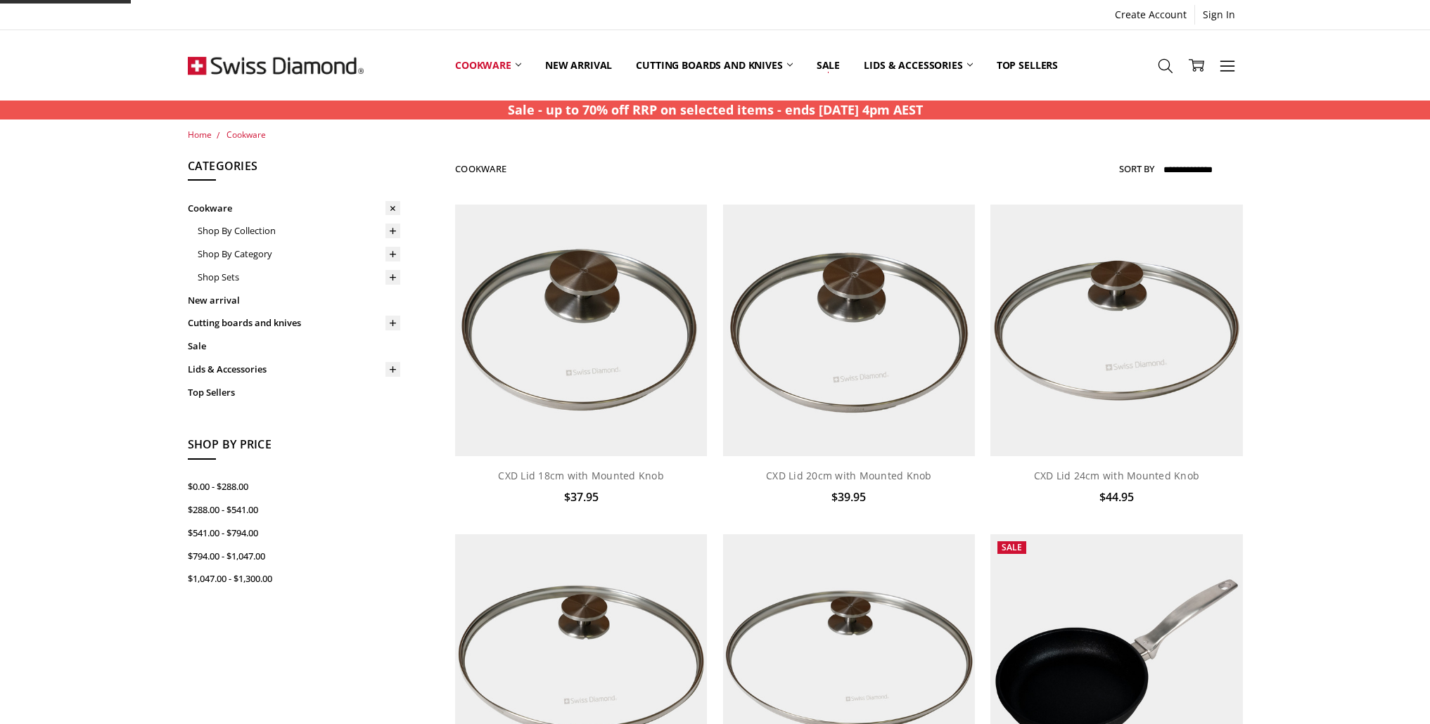 This screenshot has width=1430, height=724. What do you see at coordinates (246, 134) in the screenshot?
I see `span: Cookware` at bounding box center [246, 134].